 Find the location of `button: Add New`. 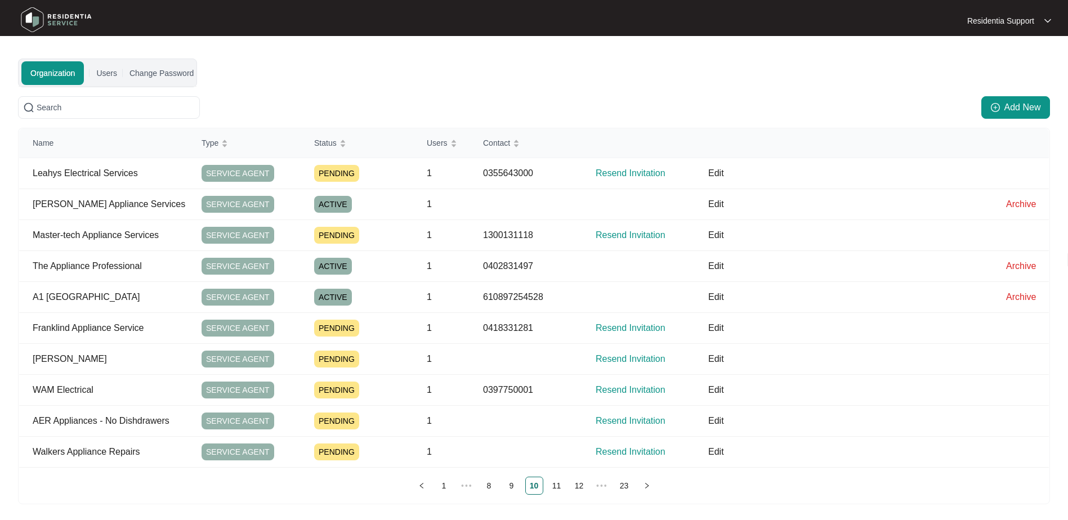

button: Add New is located at coordinates (1016, 108).